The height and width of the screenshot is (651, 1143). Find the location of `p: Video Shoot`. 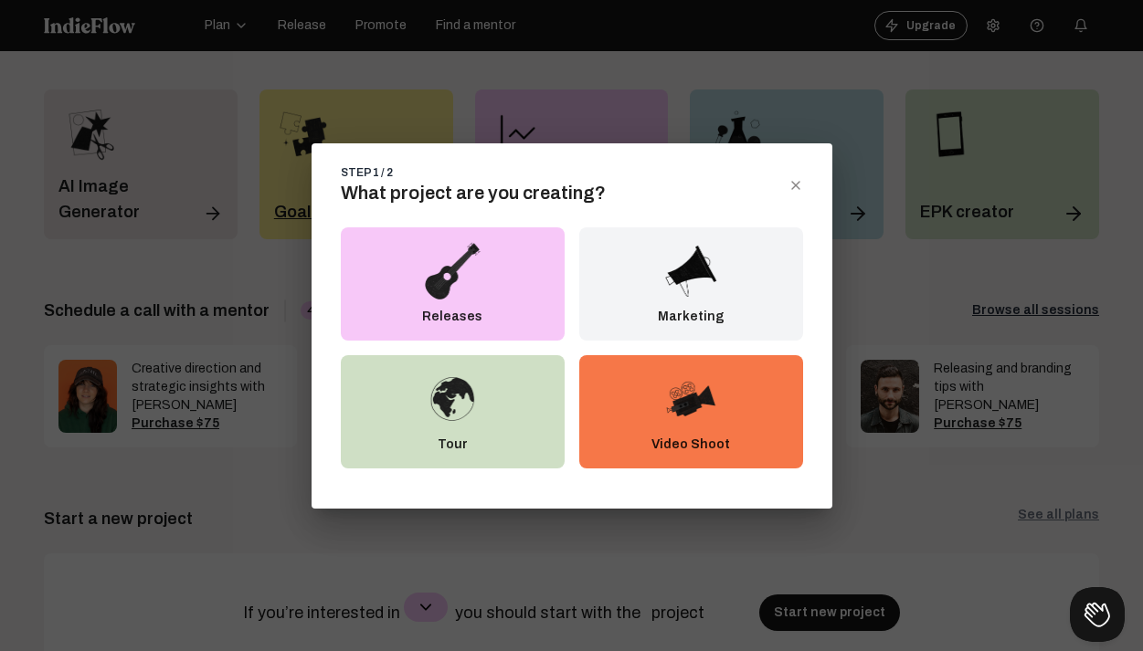

p: Video Shoot is located at coordinates (690, 445).